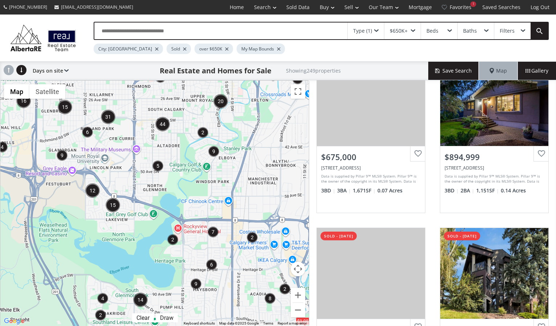 Image resolution: width=556 pixels, height=326 pixels. I want to click on div: 5, so click(158, 166).